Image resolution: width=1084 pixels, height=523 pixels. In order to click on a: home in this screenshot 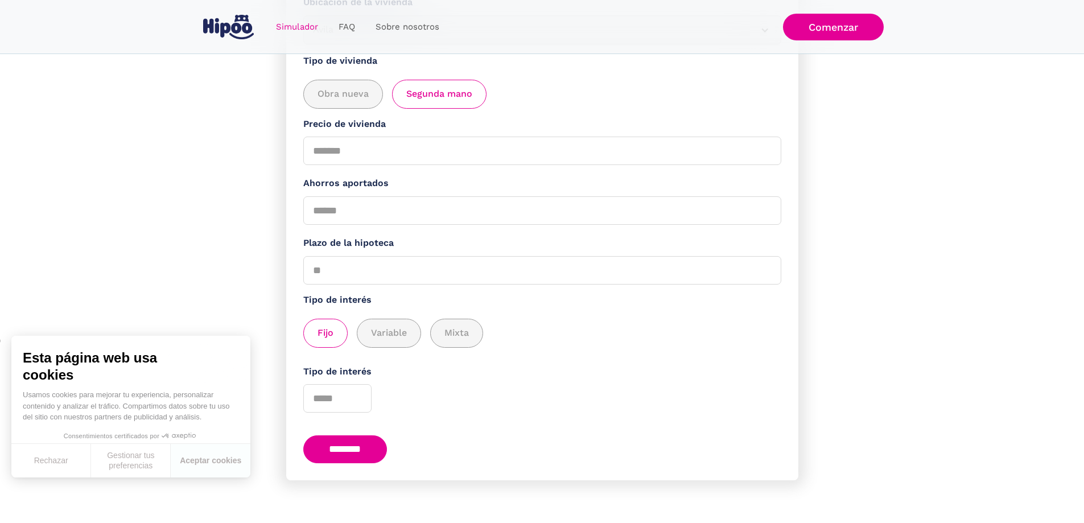, I will do `click(229, 27)`.